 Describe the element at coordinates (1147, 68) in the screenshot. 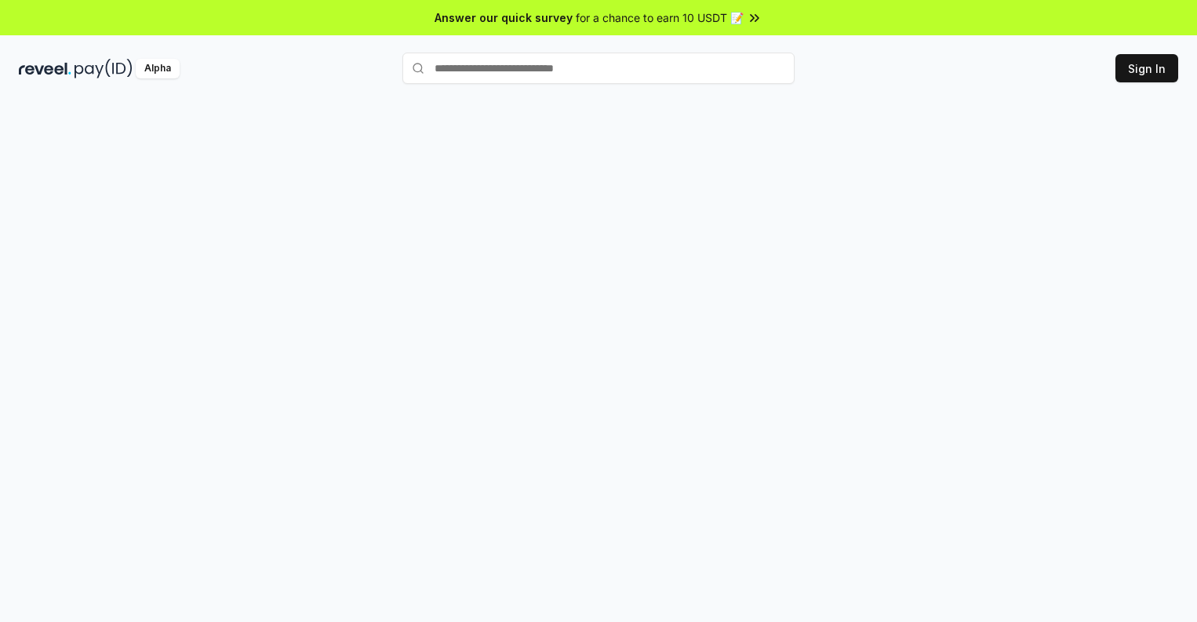

I see `button: Sign In` at that location.